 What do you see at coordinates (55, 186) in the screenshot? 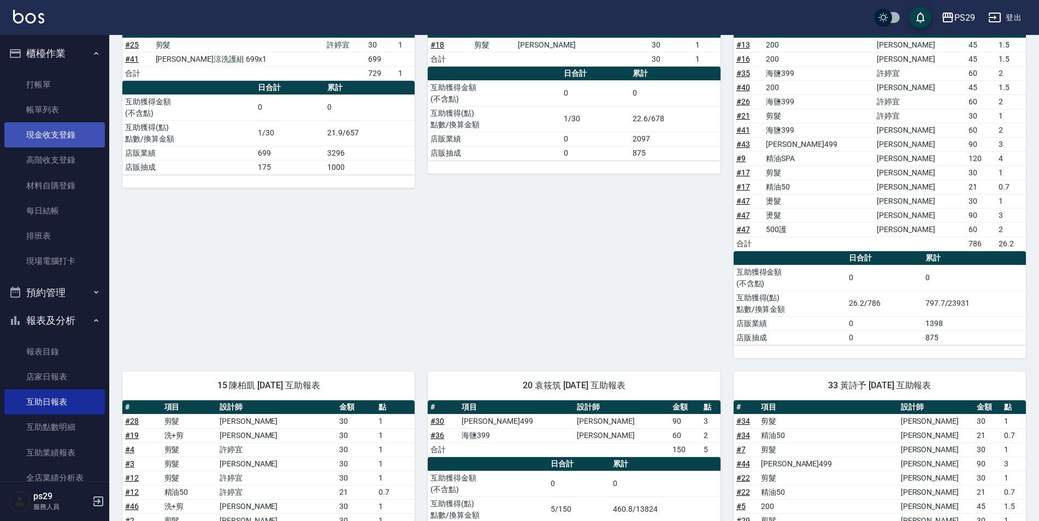
I see `a: 材料自購登錄` at bounding box center [55, 186].